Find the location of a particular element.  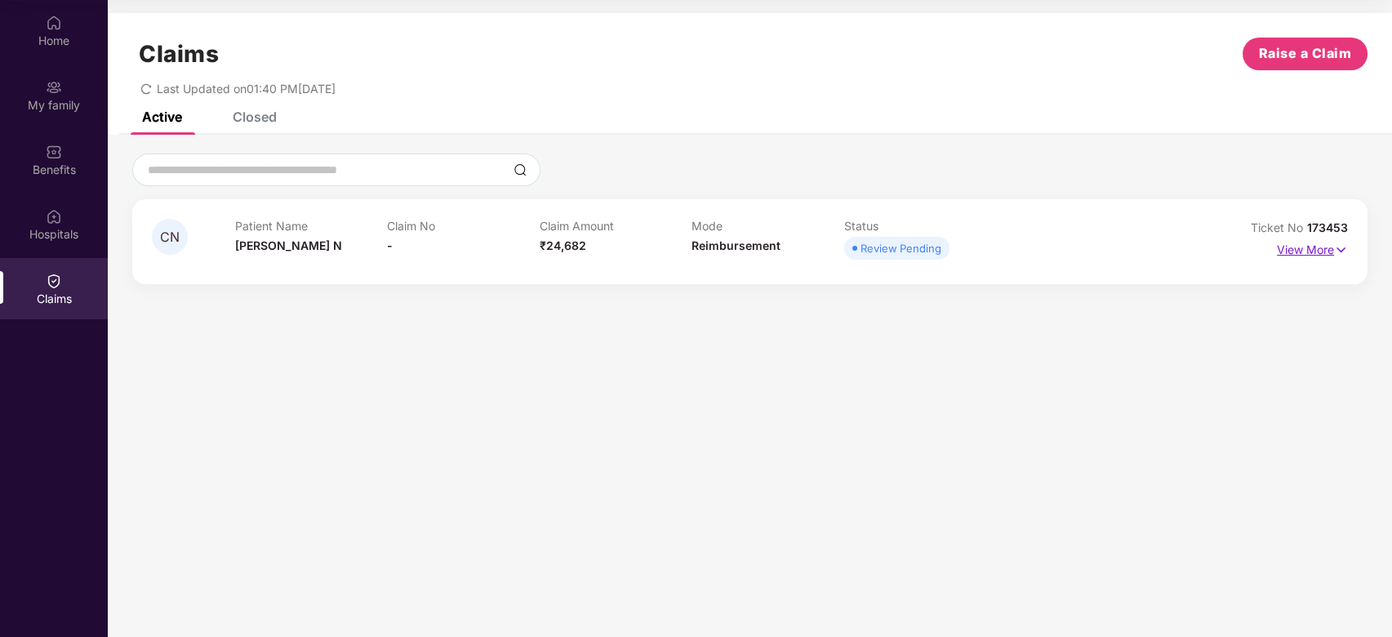

img: svg+xml;base64,PHN2ZyB3aWR0aD0iMjAiIGhlaWdodD0iMjAiIHZpZXdCb3g9IjAgMCAyMCAyMCIgZmlsbD0ibm9uZSIgeG... is located at coordinates (54, 87).